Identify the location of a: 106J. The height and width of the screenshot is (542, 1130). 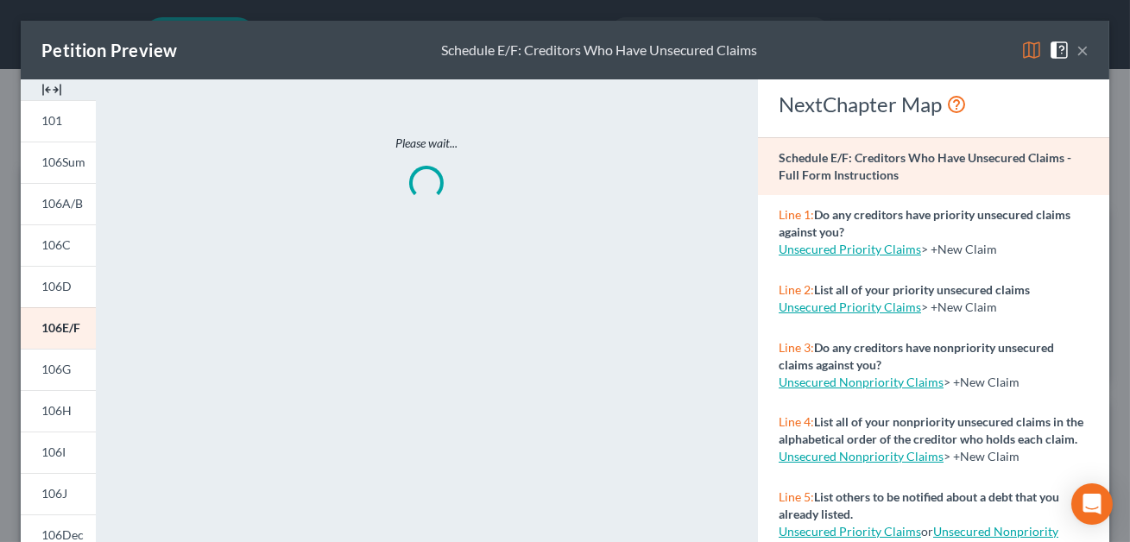
(58, 494).